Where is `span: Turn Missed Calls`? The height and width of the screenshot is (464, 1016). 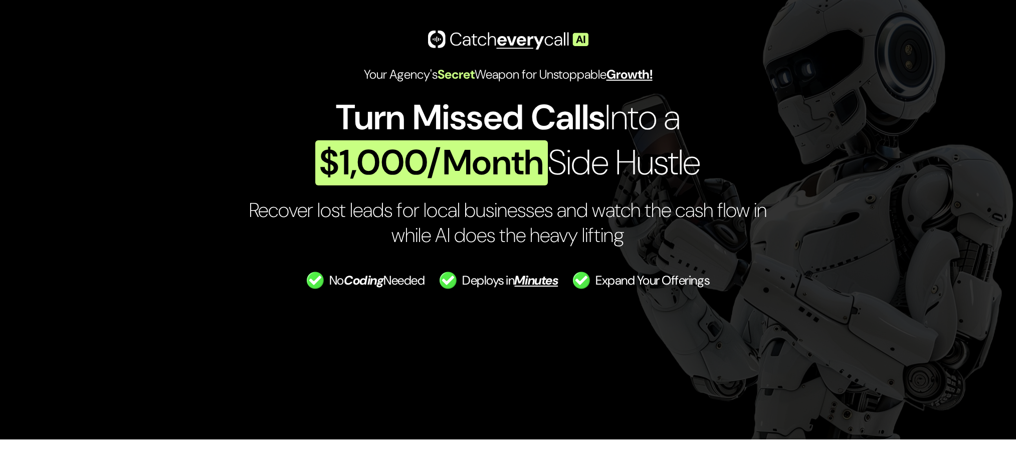
span: Turn Missed Calls is located at coordinates (470, 117).